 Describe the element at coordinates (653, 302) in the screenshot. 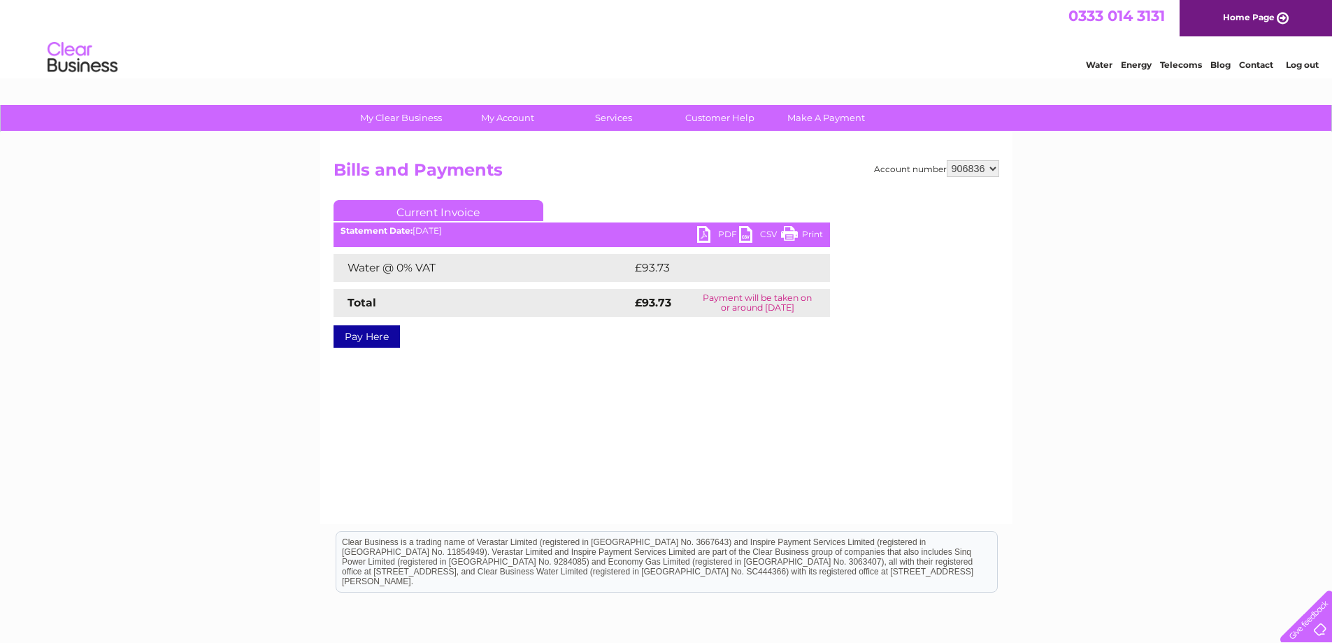

I see `strong: £93.73` at that location.